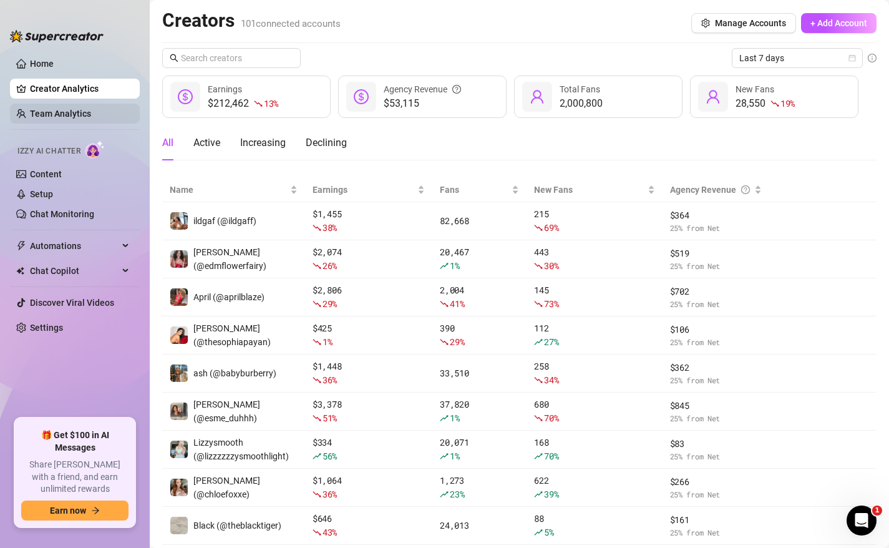 The image size is (889, 548). Describe the element at coordinates (594, 190) in the screenshot. I see `th: New Fans` at that location.